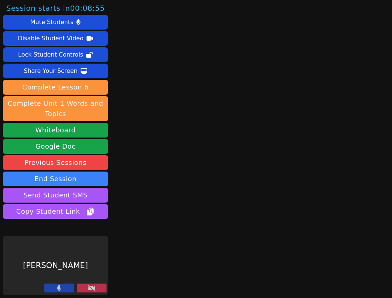  Describe the element at coordinates (56, 109) in the screenshot. I see `button: Complete Unit 1 Words and Topics` at that location.